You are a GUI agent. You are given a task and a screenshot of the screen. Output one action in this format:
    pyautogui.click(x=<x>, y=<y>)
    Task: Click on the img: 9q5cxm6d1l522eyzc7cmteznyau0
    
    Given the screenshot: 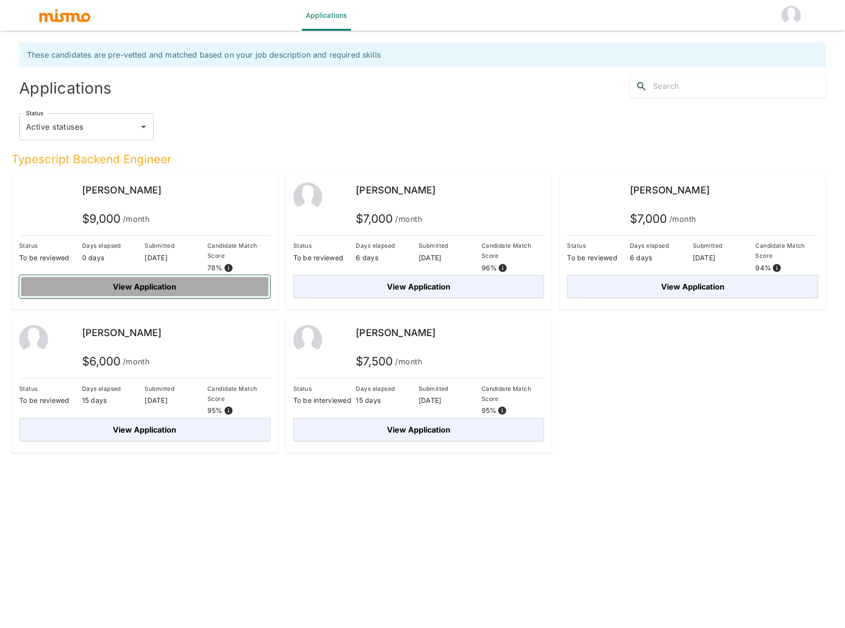 What is the action you would take?
    pyautogui.click(x=581, y=197)
    